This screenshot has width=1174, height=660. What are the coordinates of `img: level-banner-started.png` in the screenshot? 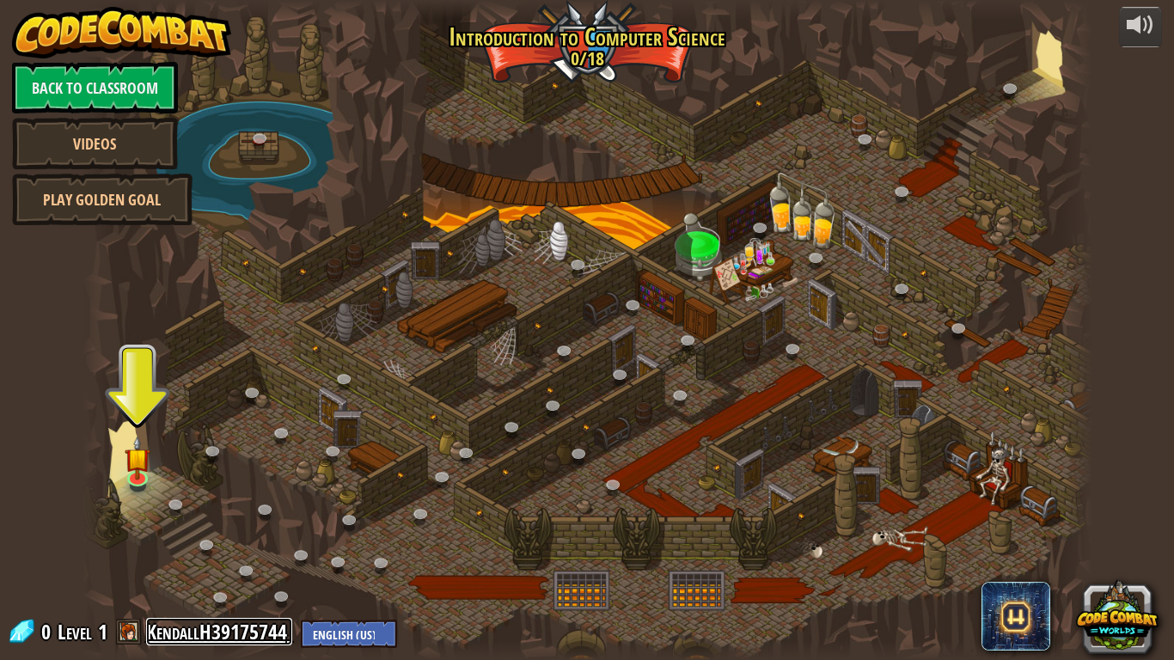 It's located at (138, 457).